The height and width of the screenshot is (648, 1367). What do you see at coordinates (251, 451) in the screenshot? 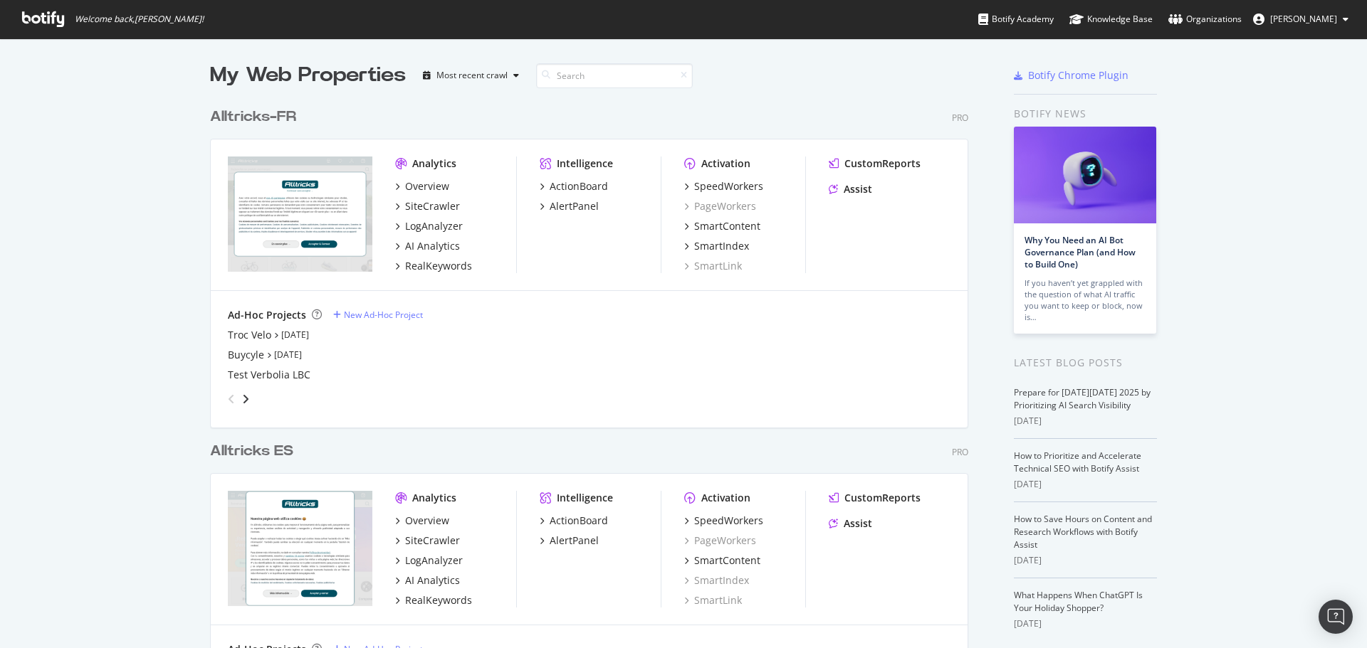
I see `div: Alltricks ES` at bounding box center [251, 451].